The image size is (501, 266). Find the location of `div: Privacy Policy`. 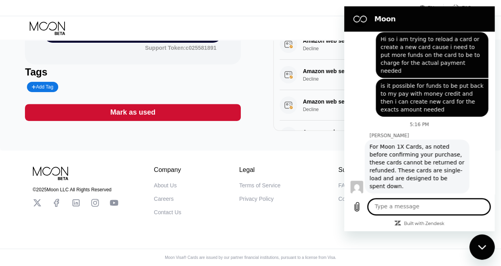

div: Privacy Policy is located at coordinates (256, 199).